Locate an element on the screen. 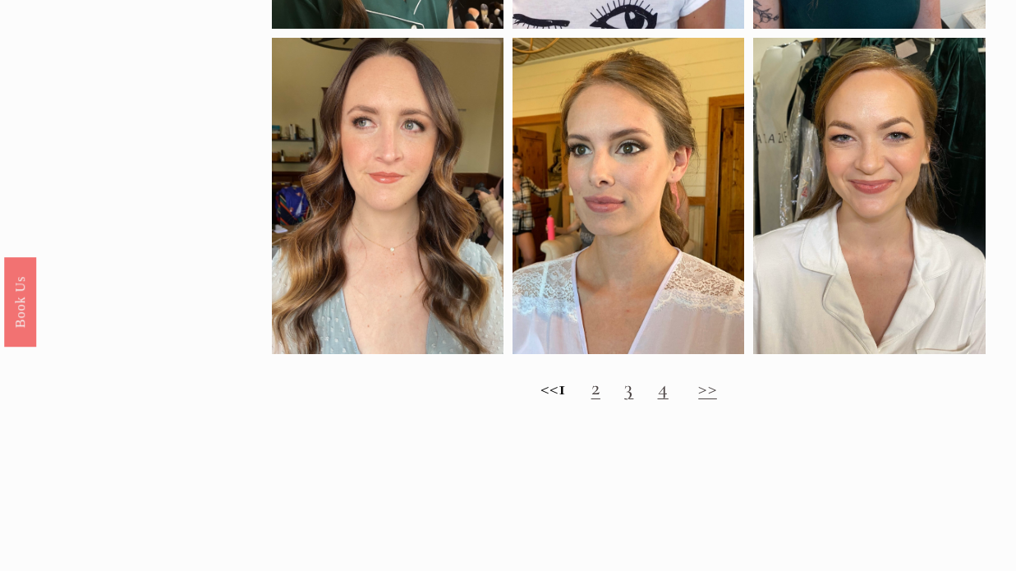  a: 3 is located at coordinates (628, 387).